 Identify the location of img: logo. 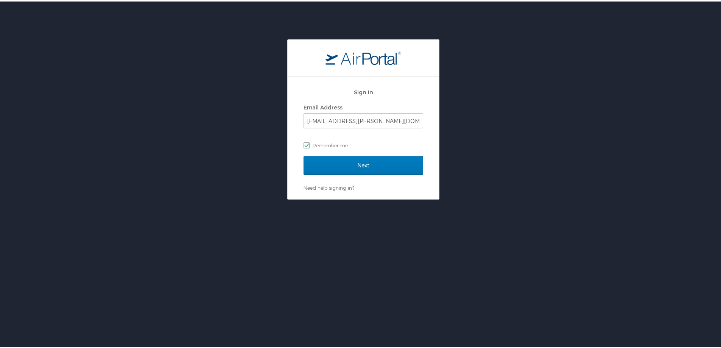
(364, 56).